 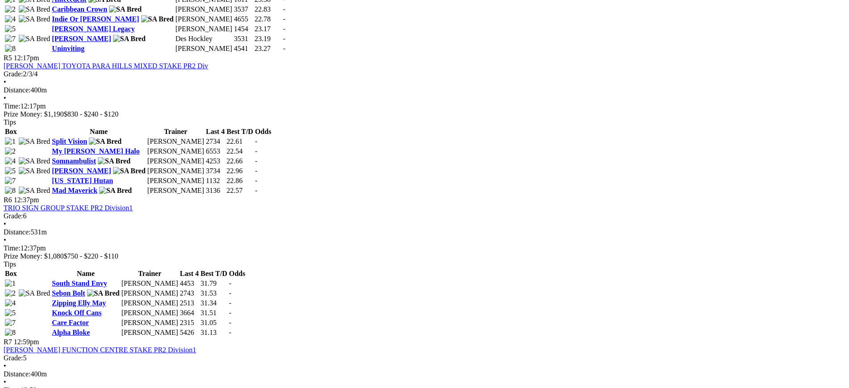 I want to click on div: 12:17pm, so click(x=424, y=106).